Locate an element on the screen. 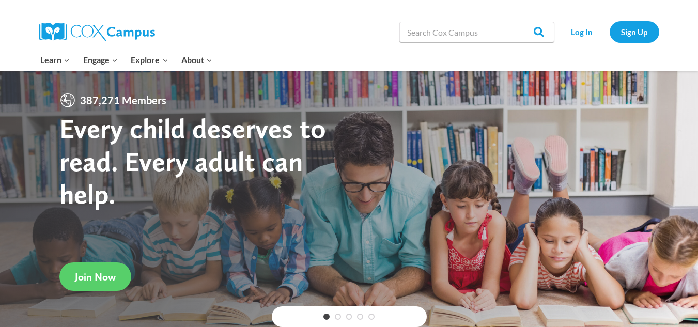 The image size is (698, 327). nav: Primary Navigation is located at coordinates (127, 60).